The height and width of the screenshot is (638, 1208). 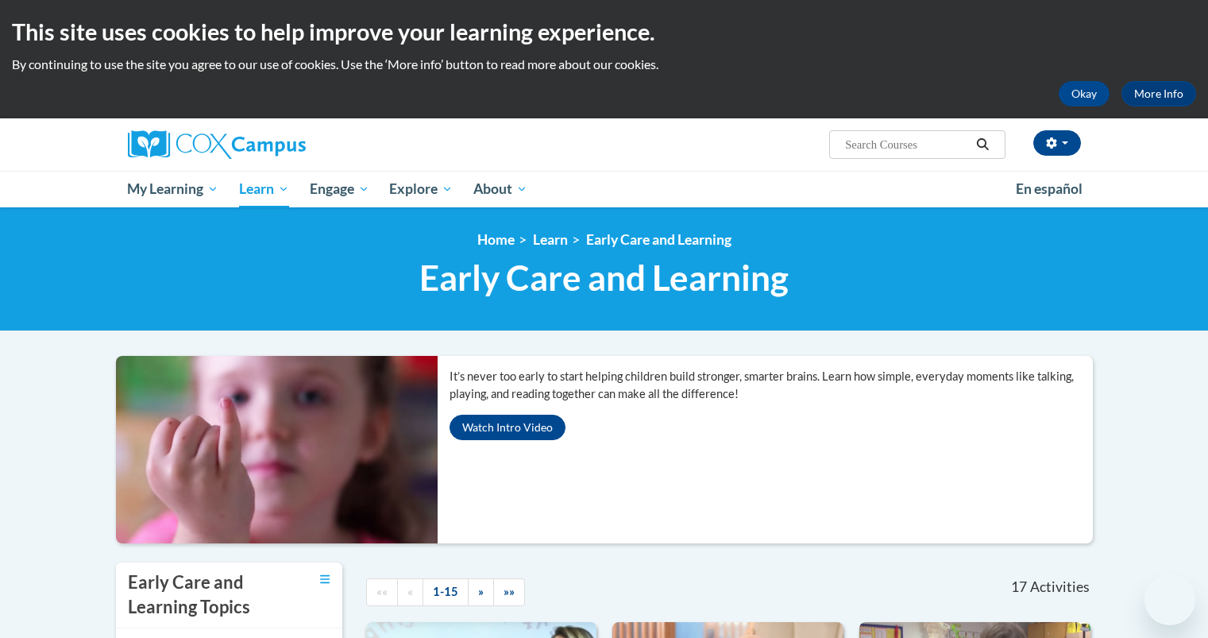 I want to click on span: Engage, so click(x=339, y=189).